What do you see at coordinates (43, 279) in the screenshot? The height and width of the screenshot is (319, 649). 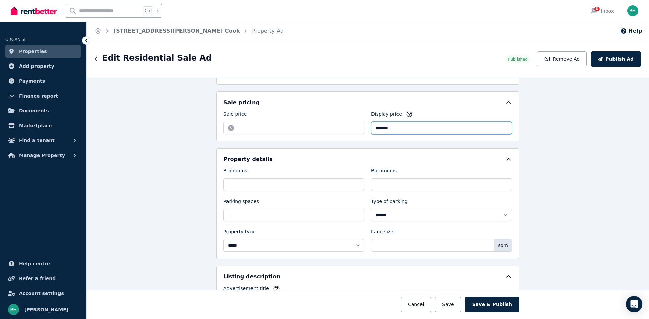 I see `a: Refer a friend` at bounding box center [43, 279].